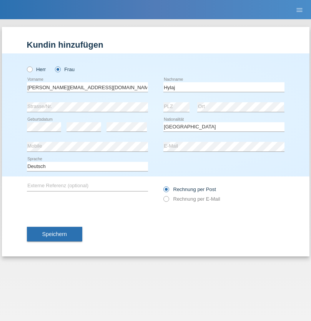  What do you see at coordinates (156, 45) in the screenshot?
I see `h1: Kundin hinzufügen` at bounding box center [156, 45].